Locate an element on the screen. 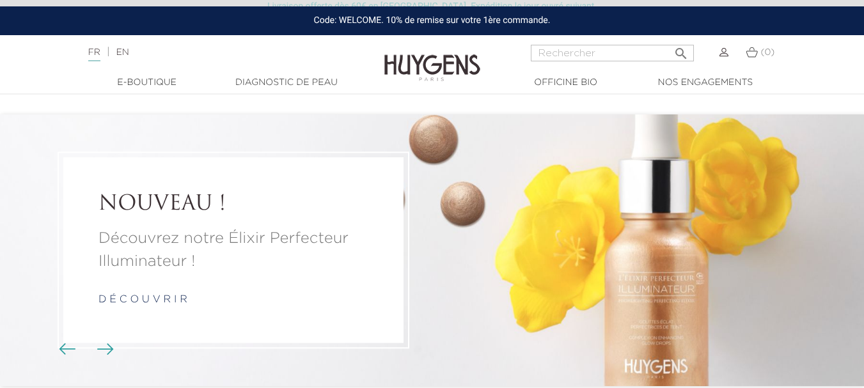 Image resolution: width=864 pixels, height=388 pixels. input: Rechercher is located at coordinates (612, 53).